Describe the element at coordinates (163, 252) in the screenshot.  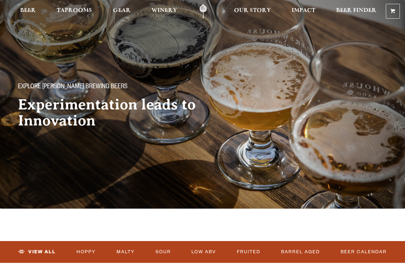
I see `a: Sour` at that location.